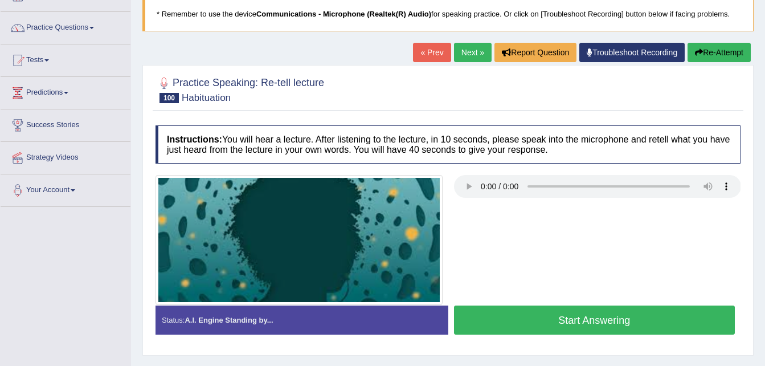 The height and width of the screenshot is (366, 765). Describe the element at coordinates (65, 59) in the screenshot. I see `a: Tests` at that location.